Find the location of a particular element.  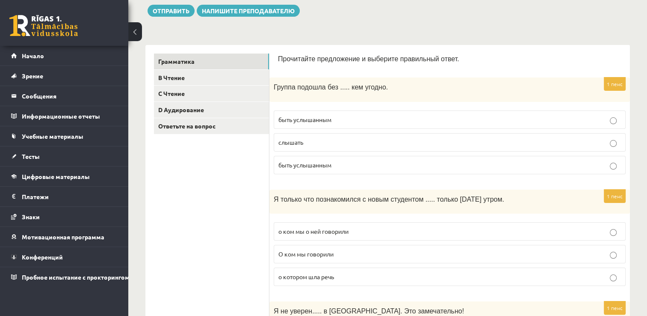

span: Группа подошла без ..... кем угодно. is located at coordinates (331, 87).